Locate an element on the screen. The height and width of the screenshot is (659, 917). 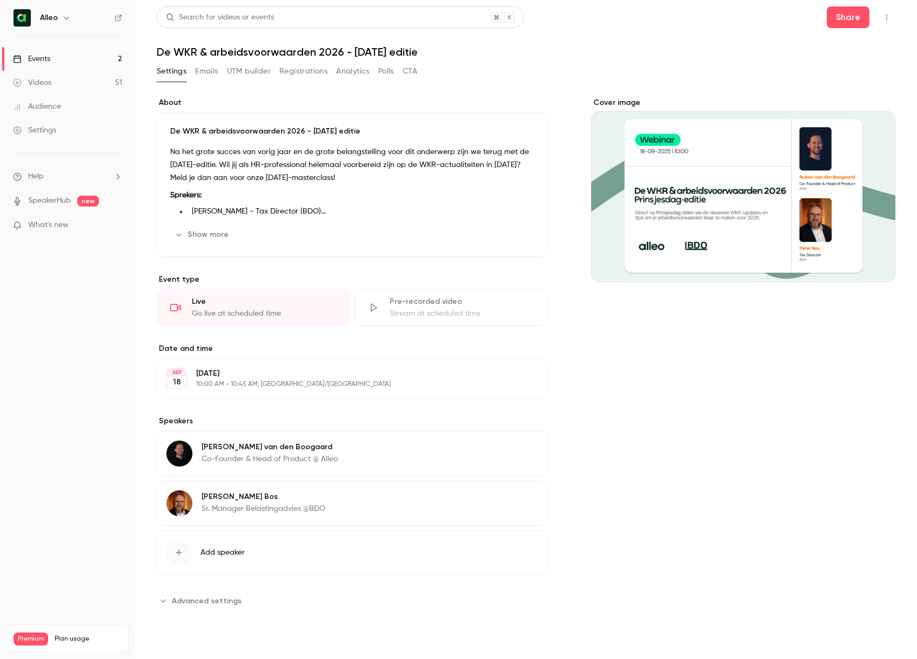
button: Settings is located at coordinates (171, 71).